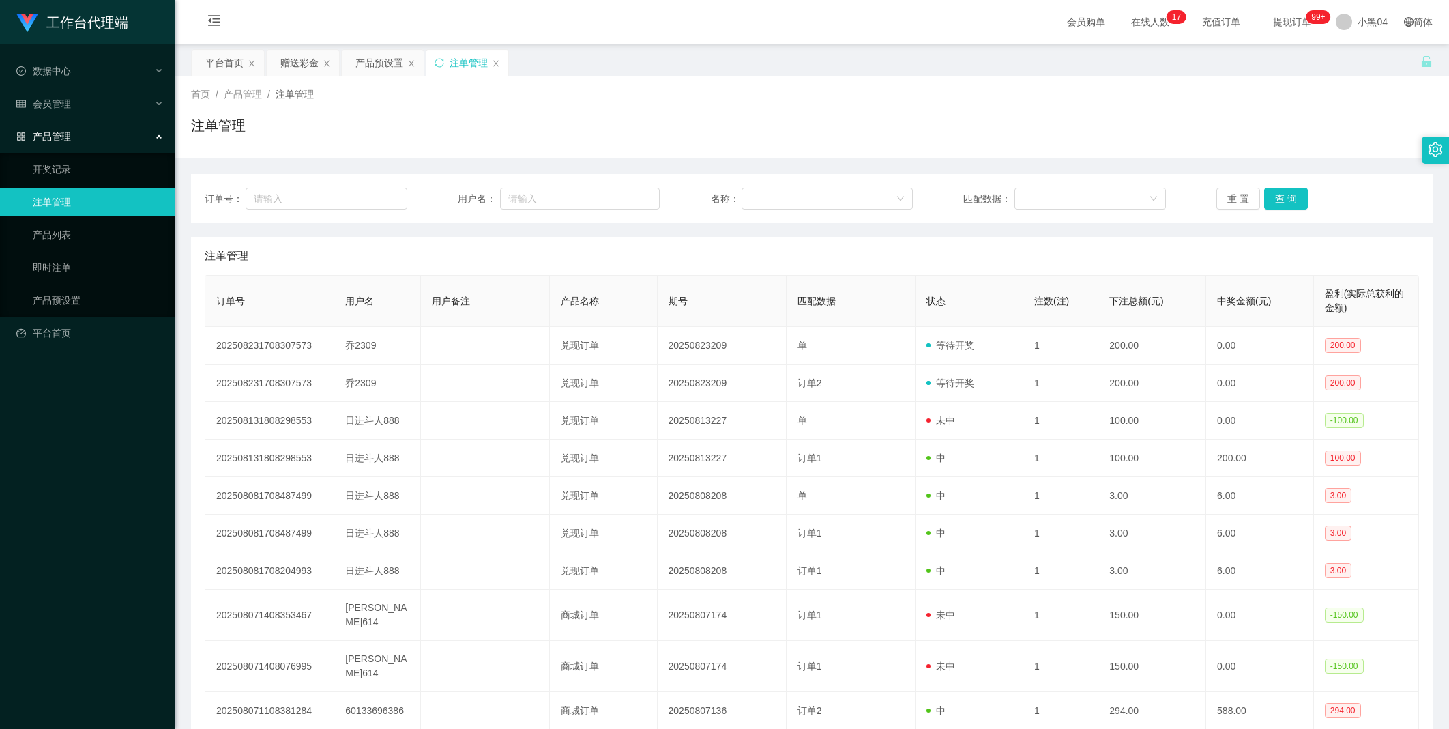 The image size is (1449, 729). Describe the element at coordinates (243, 94) in the screenshot. I see `span: 产品管理` at that location.